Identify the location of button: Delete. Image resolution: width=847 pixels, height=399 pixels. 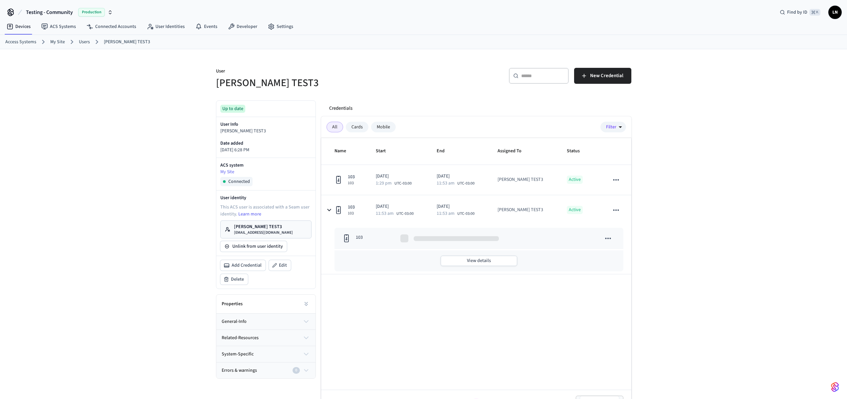
(234, 280).